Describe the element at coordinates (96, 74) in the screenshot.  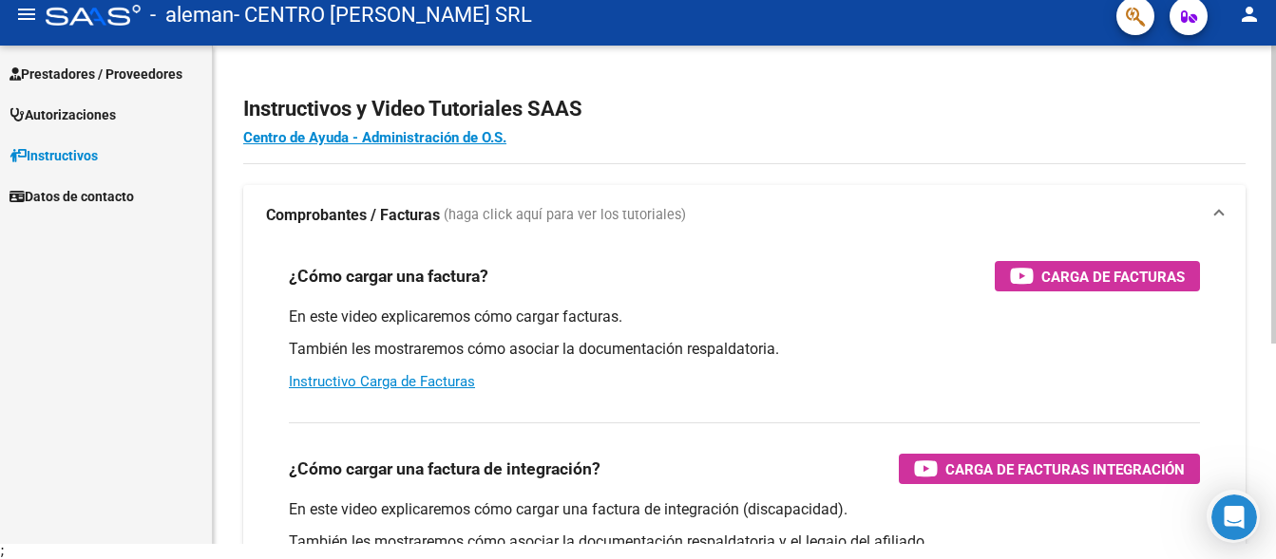
I see `span: Prestadores / Proveedores` at that location.